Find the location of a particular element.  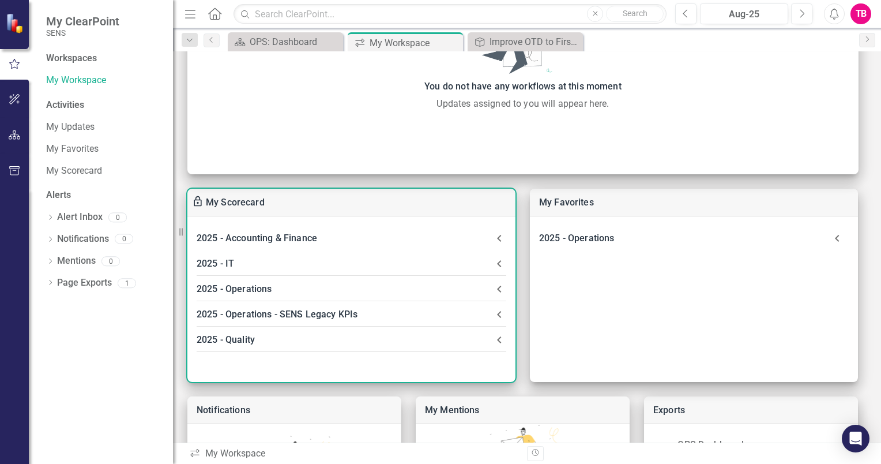

div: OPS: Dashboard is located at coordinates (295, 42).